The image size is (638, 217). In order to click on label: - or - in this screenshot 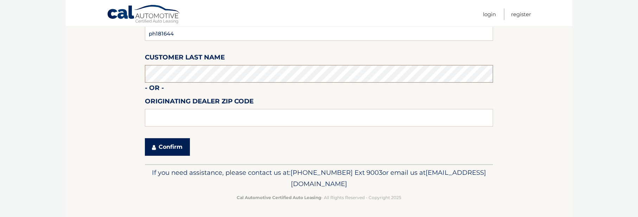, I will do `click(154, 89)`.